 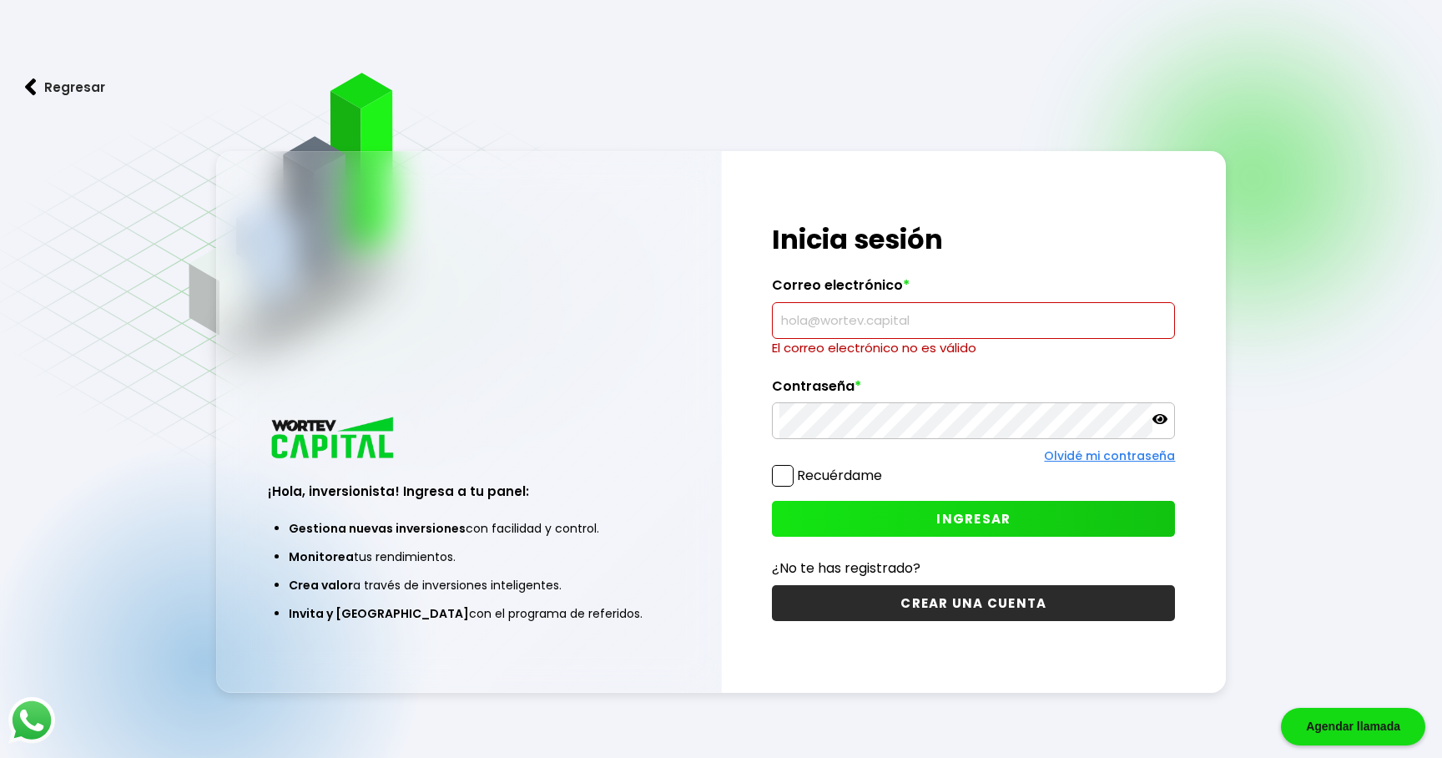 What do you see at coordinates (320, 585) in the screenshot?
I see `span: Crea valor` at bounding box center [320, 585].